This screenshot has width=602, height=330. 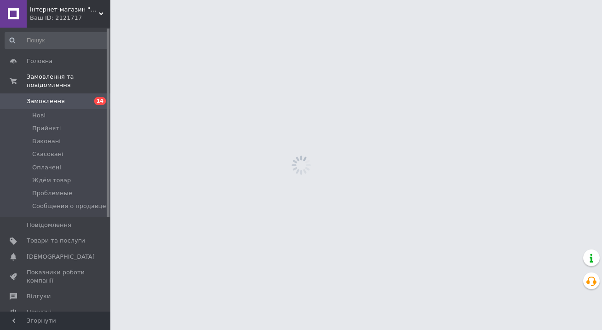 I want to click on span: інтернет-магазин "Сержант", so click(x=64, y=10).